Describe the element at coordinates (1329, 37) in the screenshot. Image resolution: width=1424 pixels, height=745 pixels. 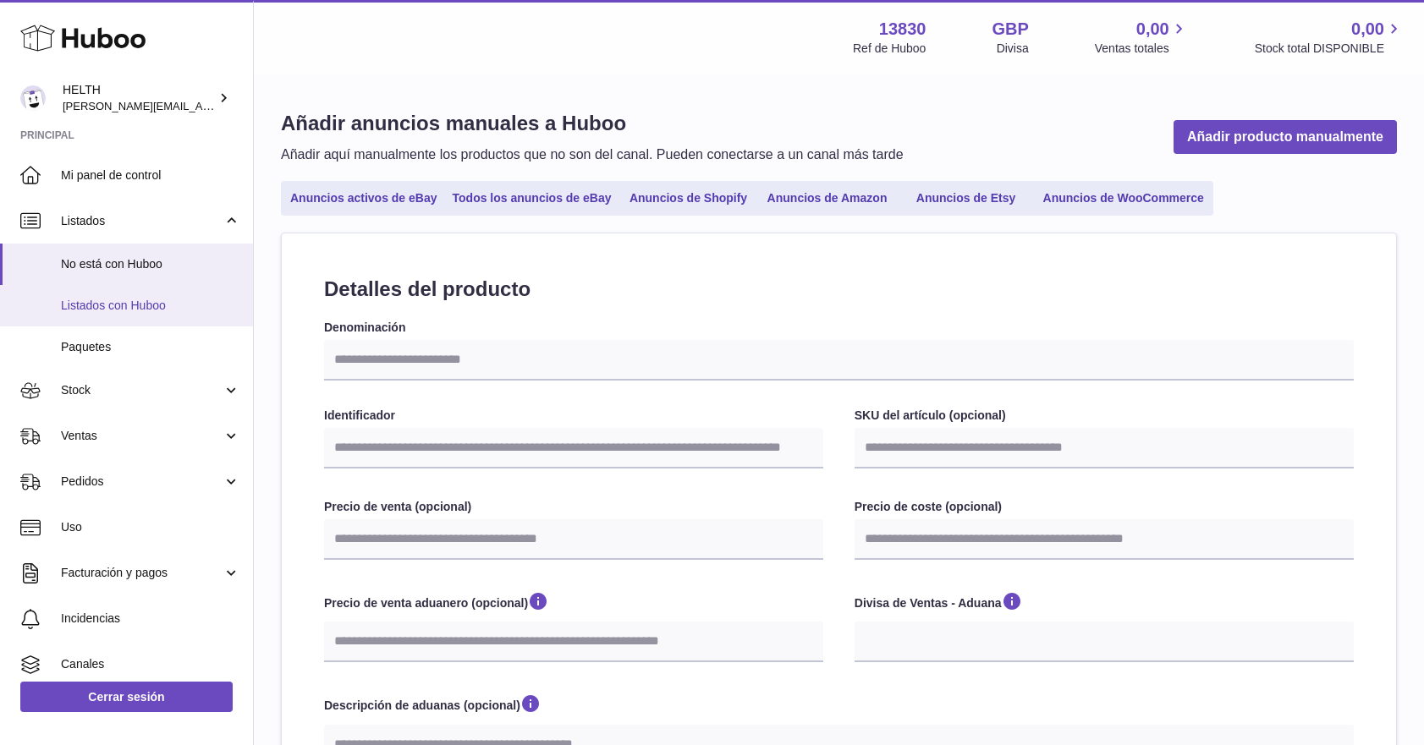
I see `a: 0,00 Stock total DISPONIBLE` at that location.